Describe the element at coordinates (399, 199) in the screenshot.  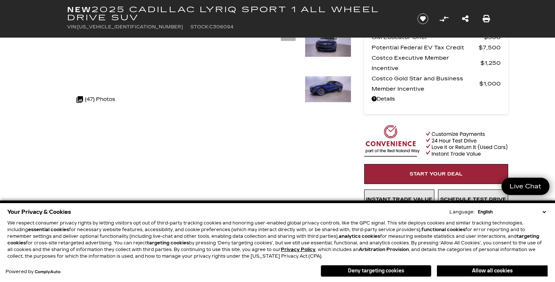
I see `a: Instant Trade Value` at that location.